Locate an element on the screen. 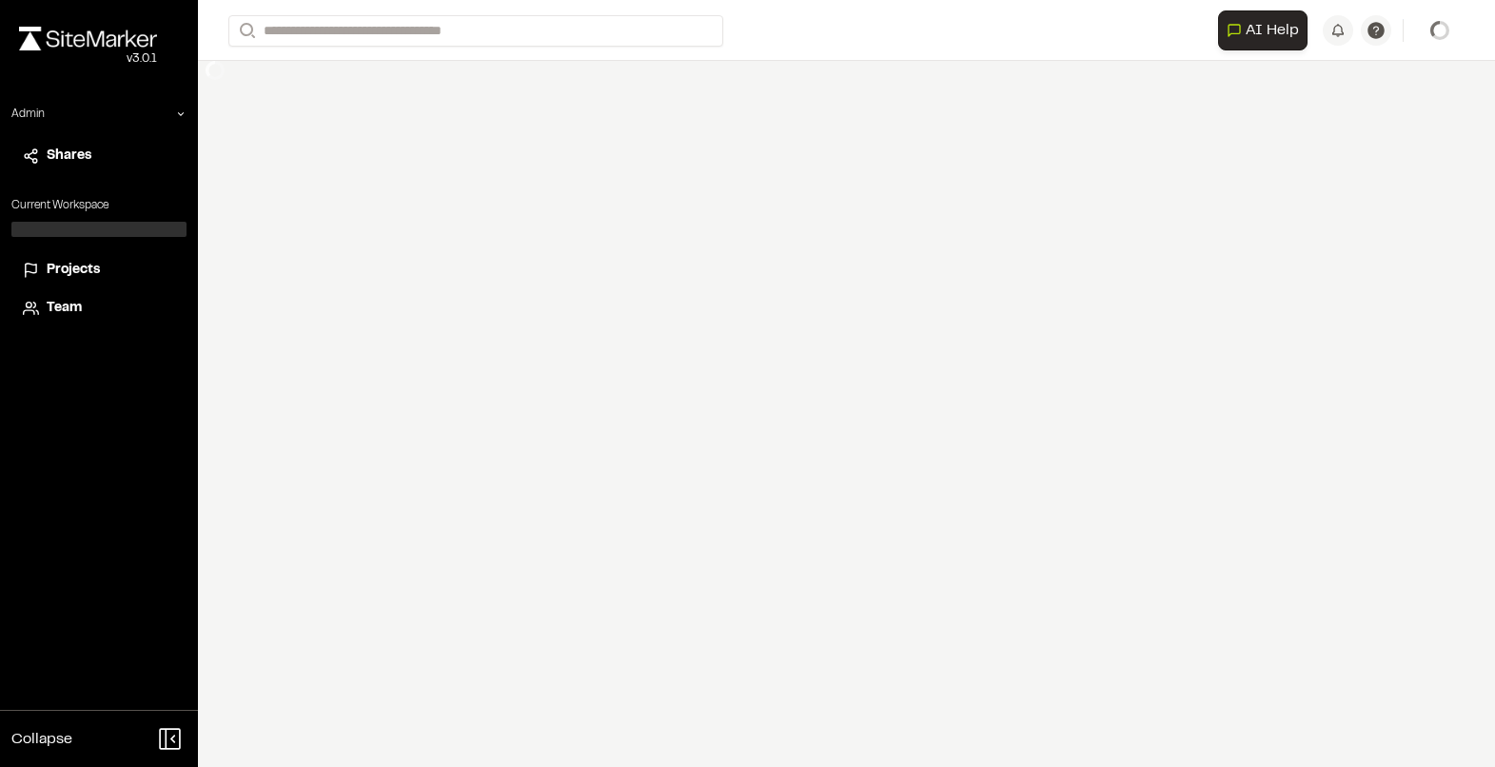  p: Current Workspace is located at coordinates (99, 206).